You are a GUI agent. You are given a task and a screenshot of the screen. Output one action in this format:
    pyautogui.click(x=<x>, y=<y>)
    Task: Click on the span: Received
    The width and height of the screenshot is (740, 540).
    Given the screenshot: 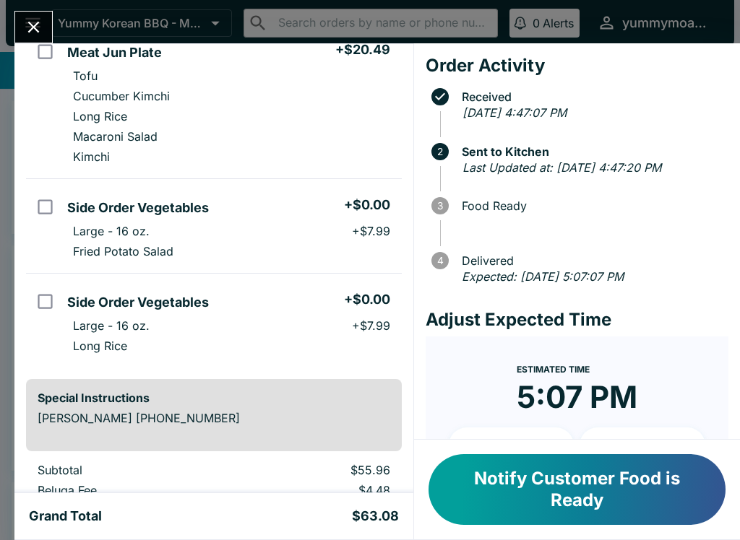 What is the action you would take?
    pyautogui.click(x=591, y=97)
    